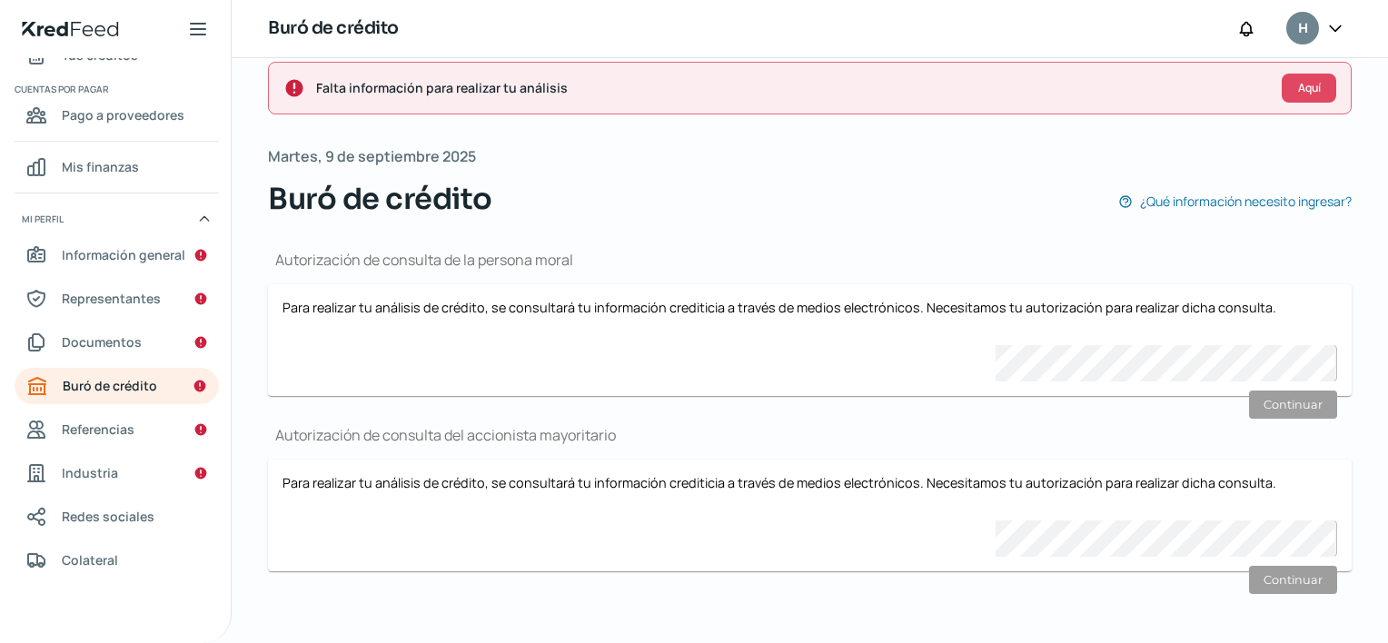  Describe the element at coordinates (1309, 88) in the screenshot. I see `button: Aquí` at that location.